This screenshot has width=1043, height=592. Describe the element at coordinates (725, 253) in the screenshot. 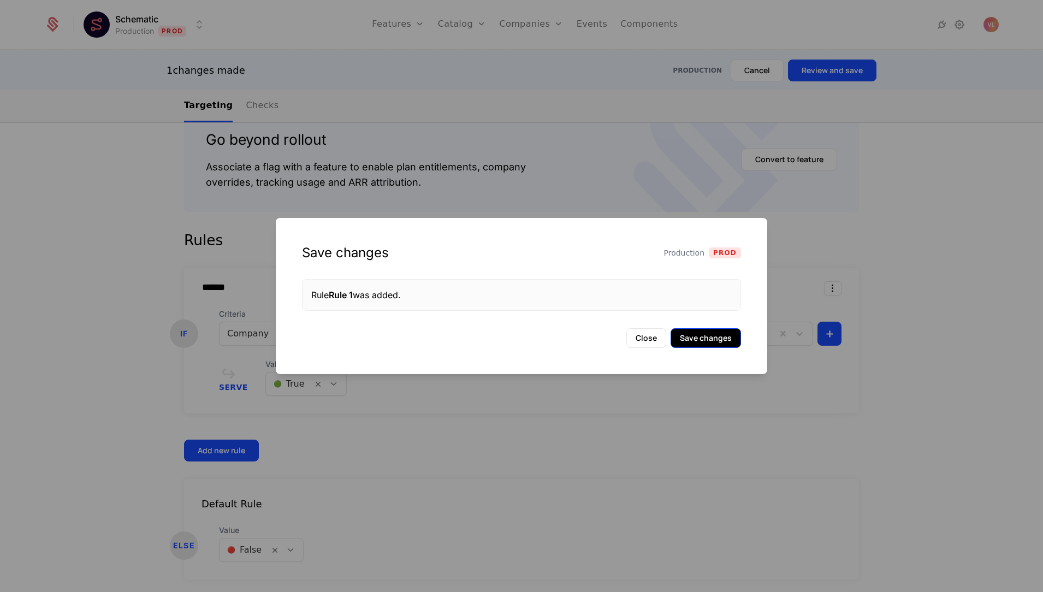

I see `span: Prod` at that location.